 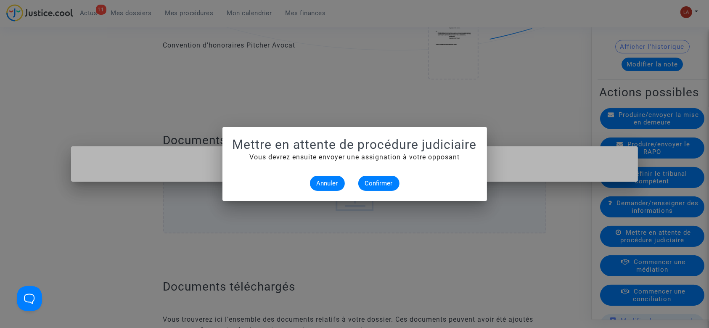 What do you see at coordinates (327, 183) in the screenshot?
I see `span: Annuler` at bounding box center [327, 183].